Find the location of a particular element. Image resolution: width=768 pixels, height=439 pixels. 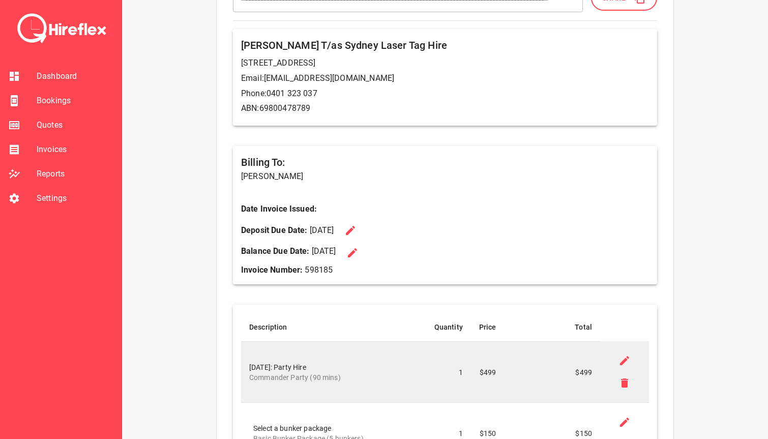

span: Reports is located at coordinates (75, 174).